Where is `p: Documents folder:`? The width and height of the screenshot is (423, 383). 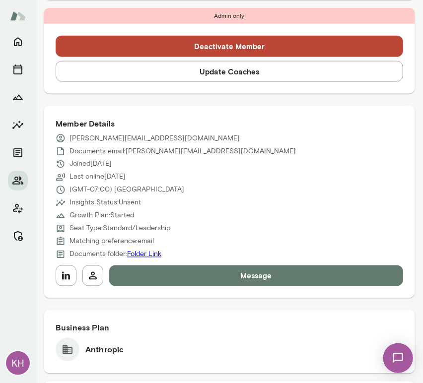 p: Documents folder: is located at coordinates (115, 255).